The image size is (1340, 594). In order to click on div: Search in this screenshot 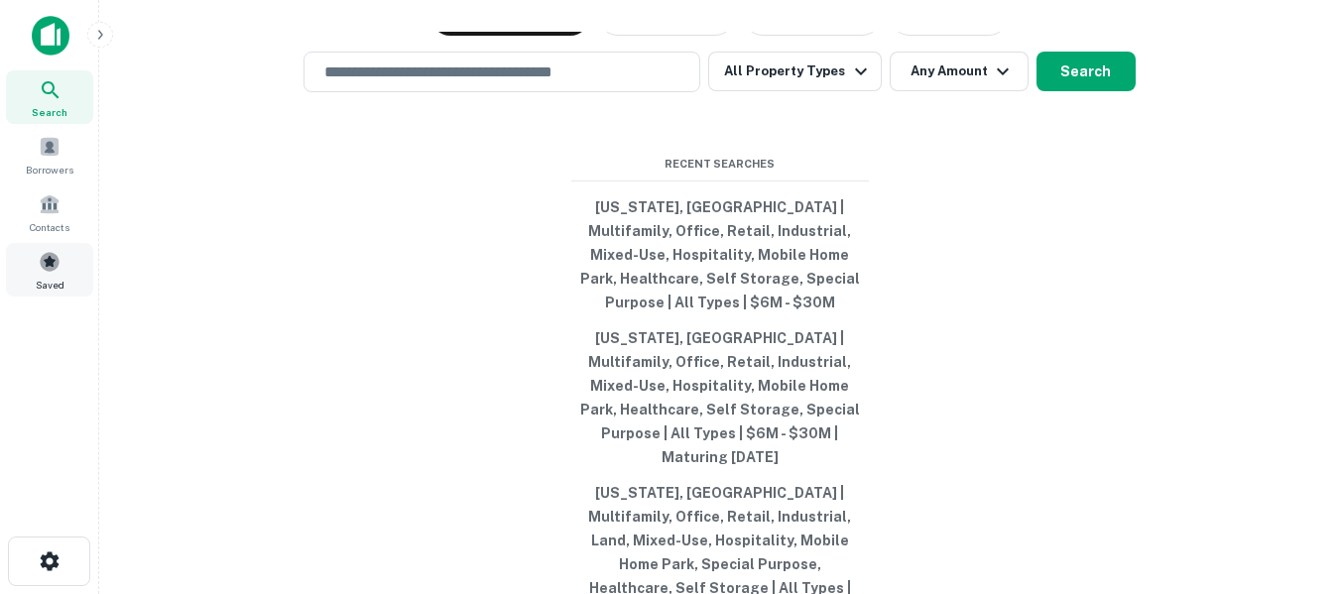, I will do `click(50, 97)`.